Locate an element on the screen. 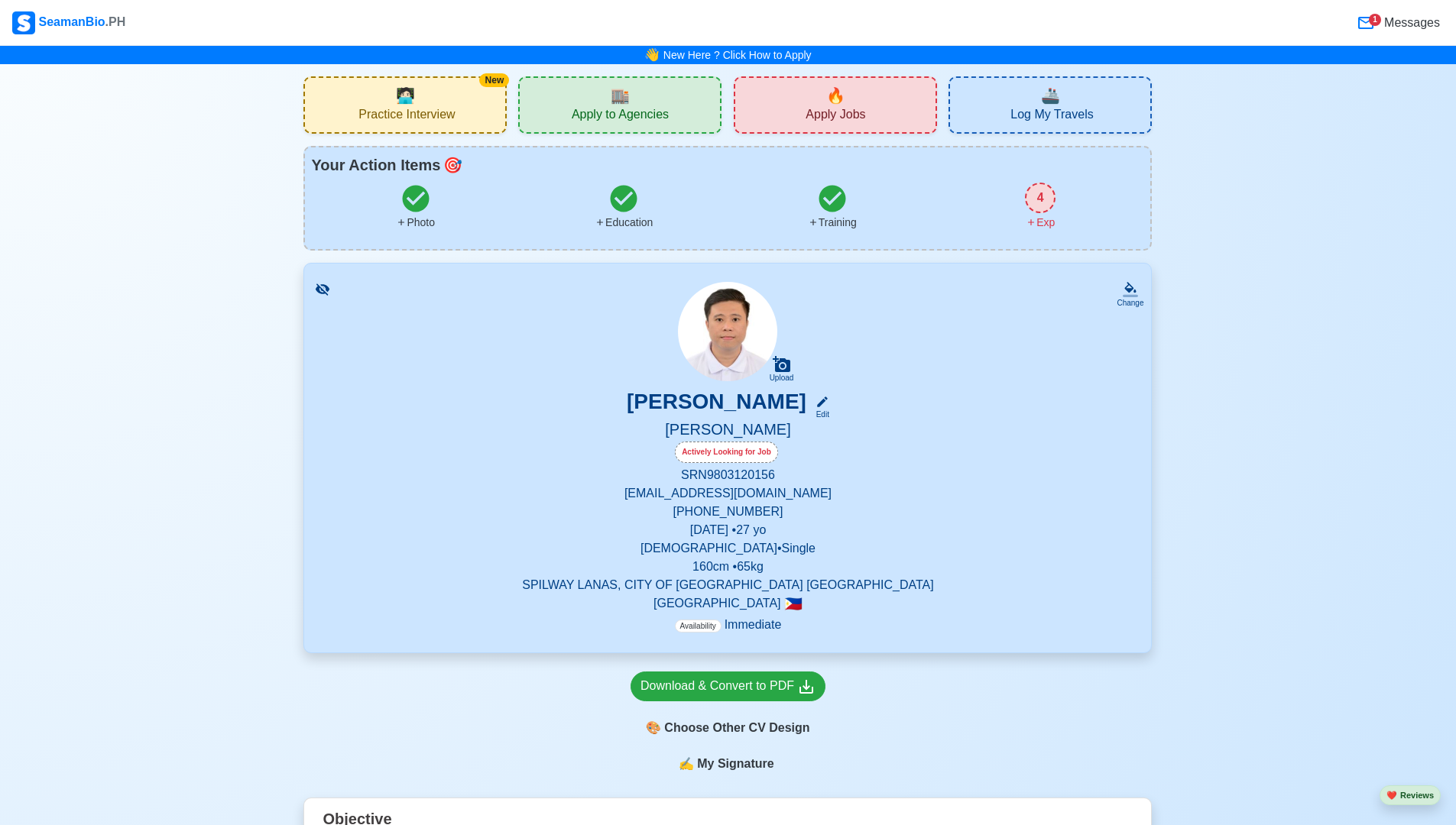  span: paint is located at coordinates (654, 728).